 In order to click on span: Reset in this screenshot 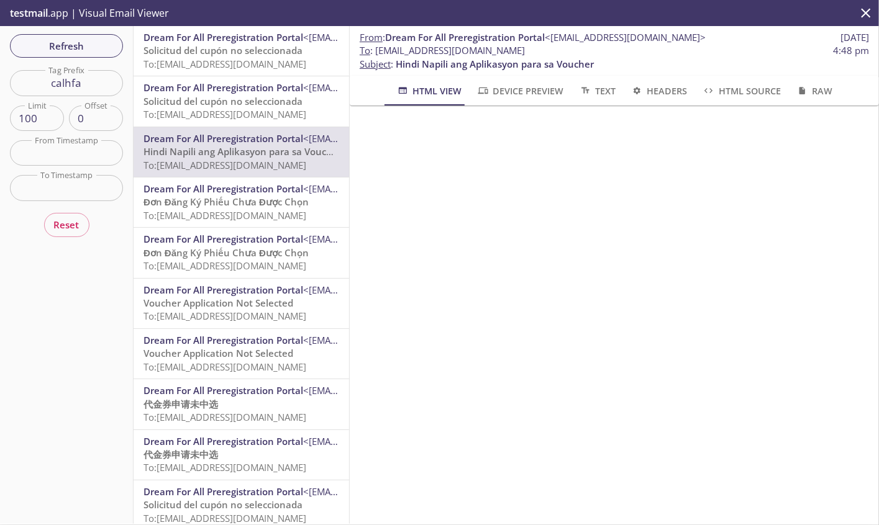, I will do `click(66, 225)`.